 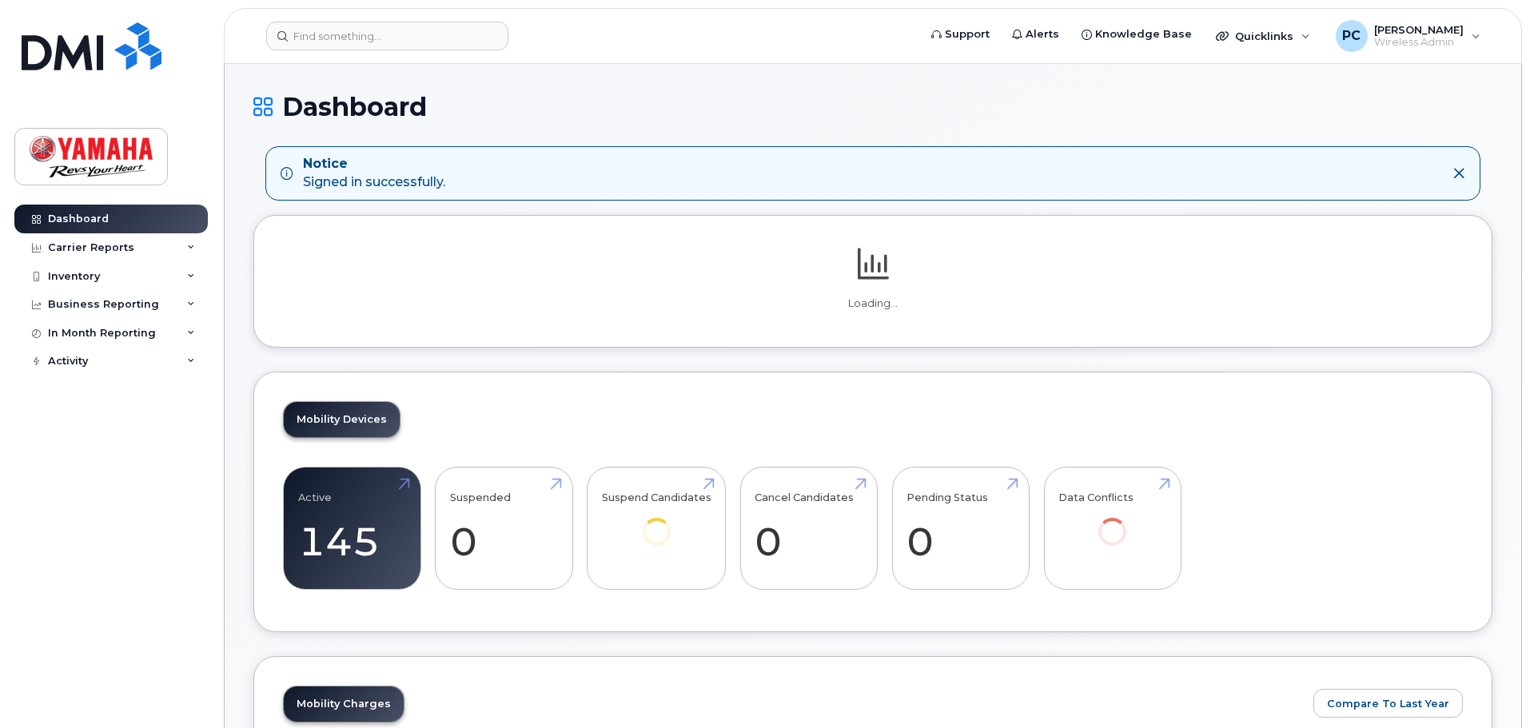 What do you see at coordinates (808, 528) in the screenshot?
I see `a: Cancel Candidates 0` at bounding box center [808, 528].